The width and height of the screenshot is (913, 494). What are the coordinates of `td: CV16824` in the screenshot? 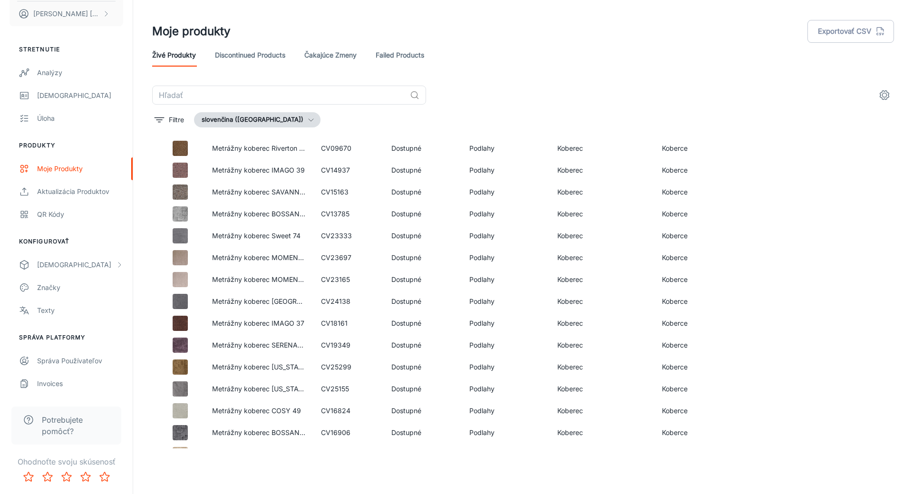 It's located at (349, 411).